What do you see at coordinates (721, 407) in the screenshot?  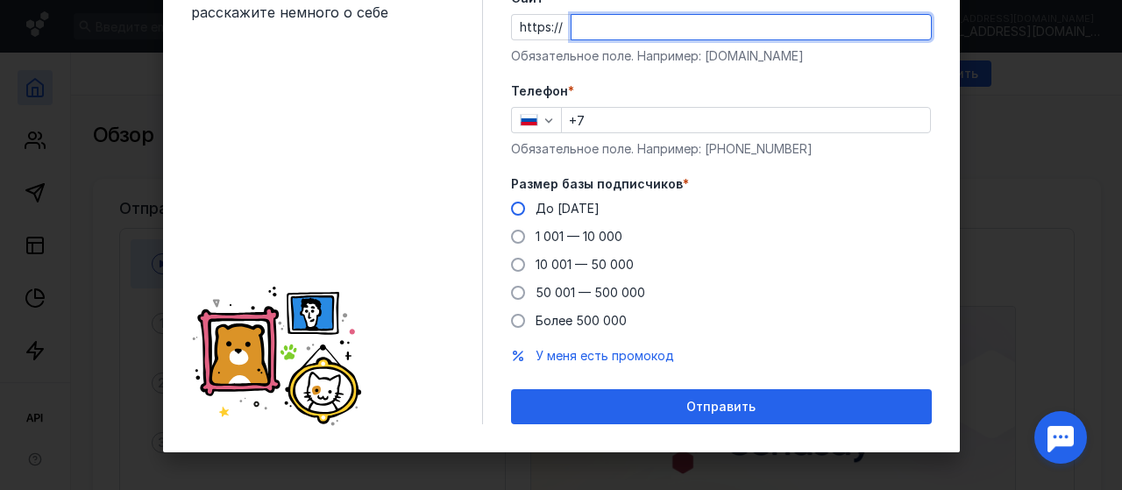 I see `button: Отправить` at bounding box center [721, 407].